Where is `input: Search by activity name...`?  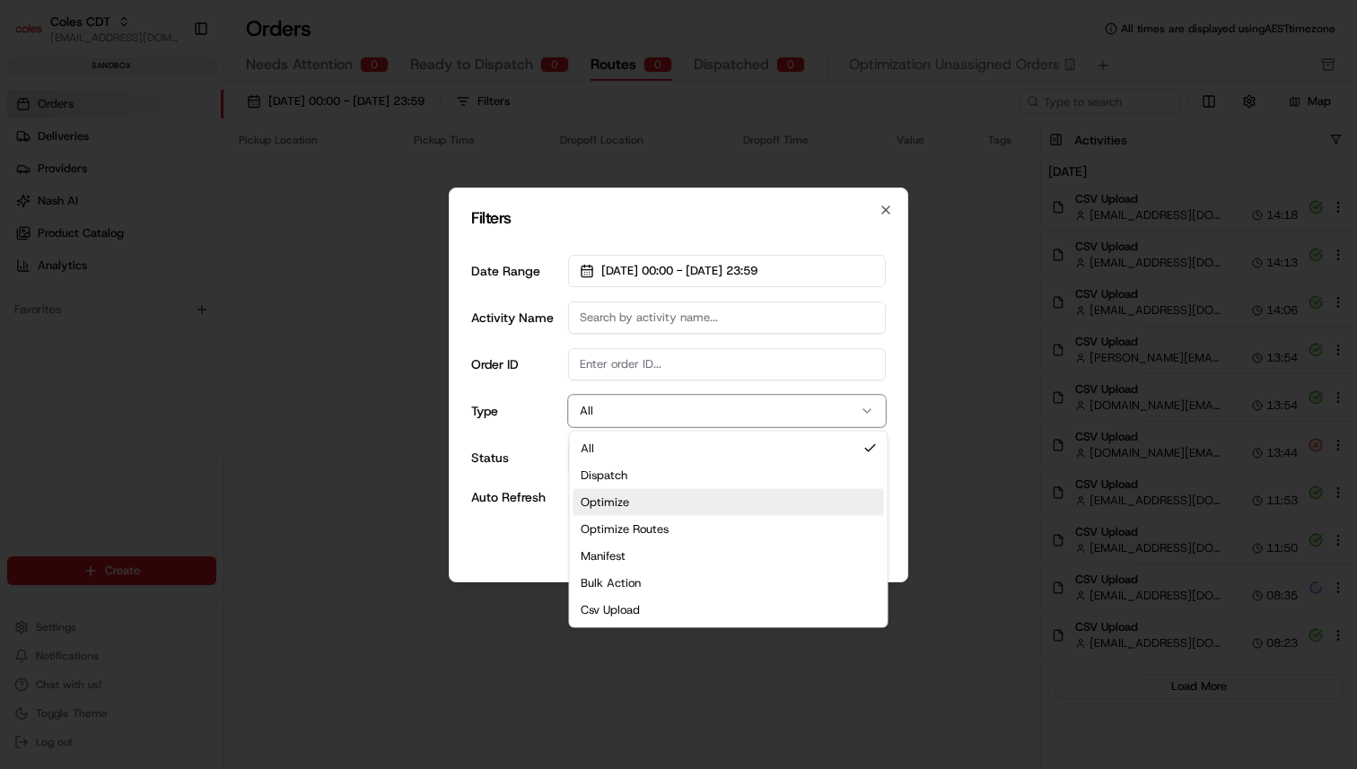
input: Search by activity name... is located at coordinates (727, 318).